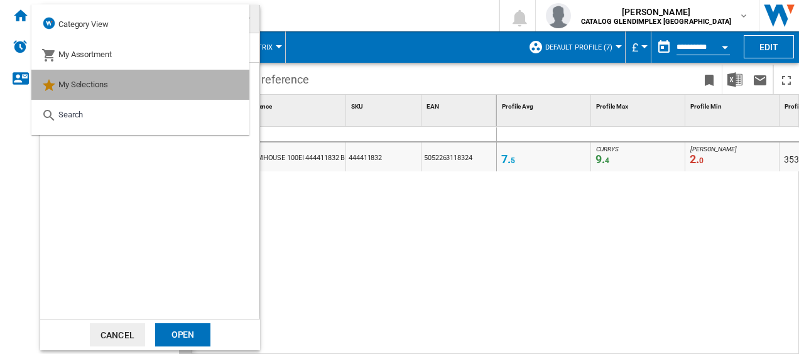 This screenshot has width=799, height=354. Describe the element at coordinates (83, 24) in the screenshot. I see `span: Category View` at that location.